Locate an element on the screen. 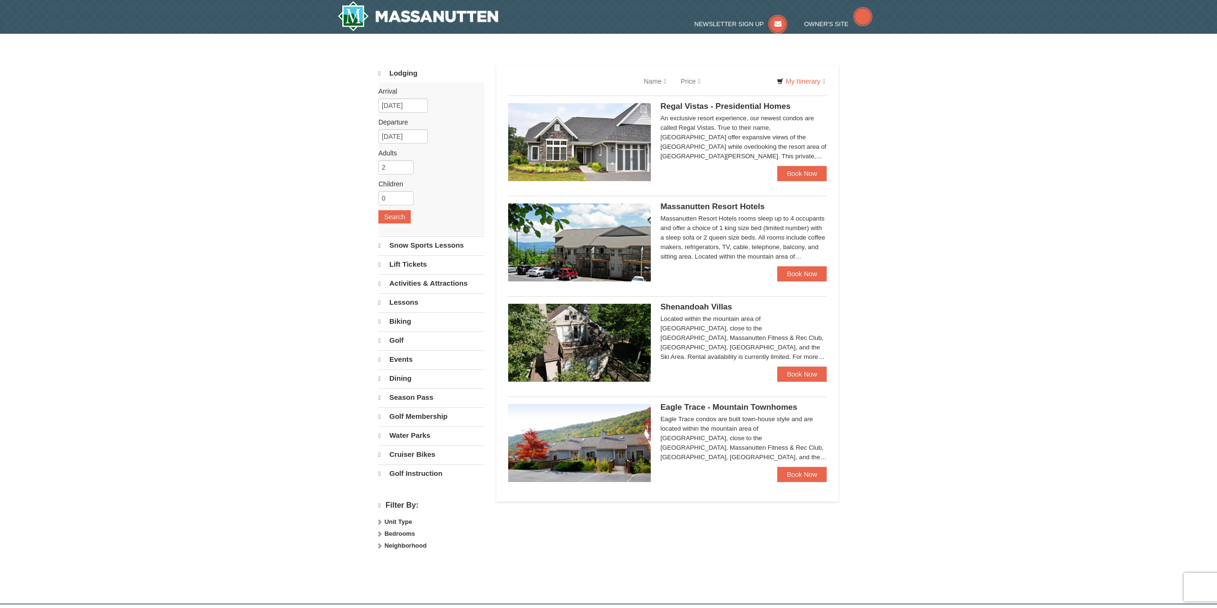  a: Name is located at coordinates (655, 81).